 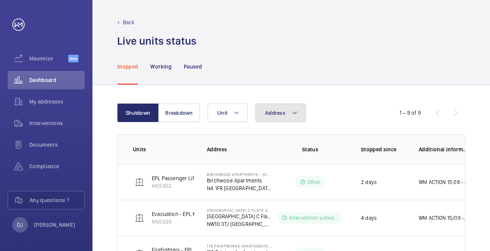 What do you see at coordinates (180, 178) in the screenshot?
I see `p: EPL Passenger Lift No 2` at bounding box center [180, 178].